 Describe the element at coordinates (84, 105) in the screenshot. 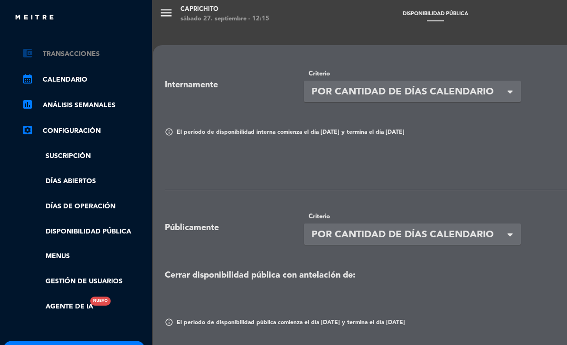

I see `a: assessmentANÁLISIS SEMANALES` at that location.